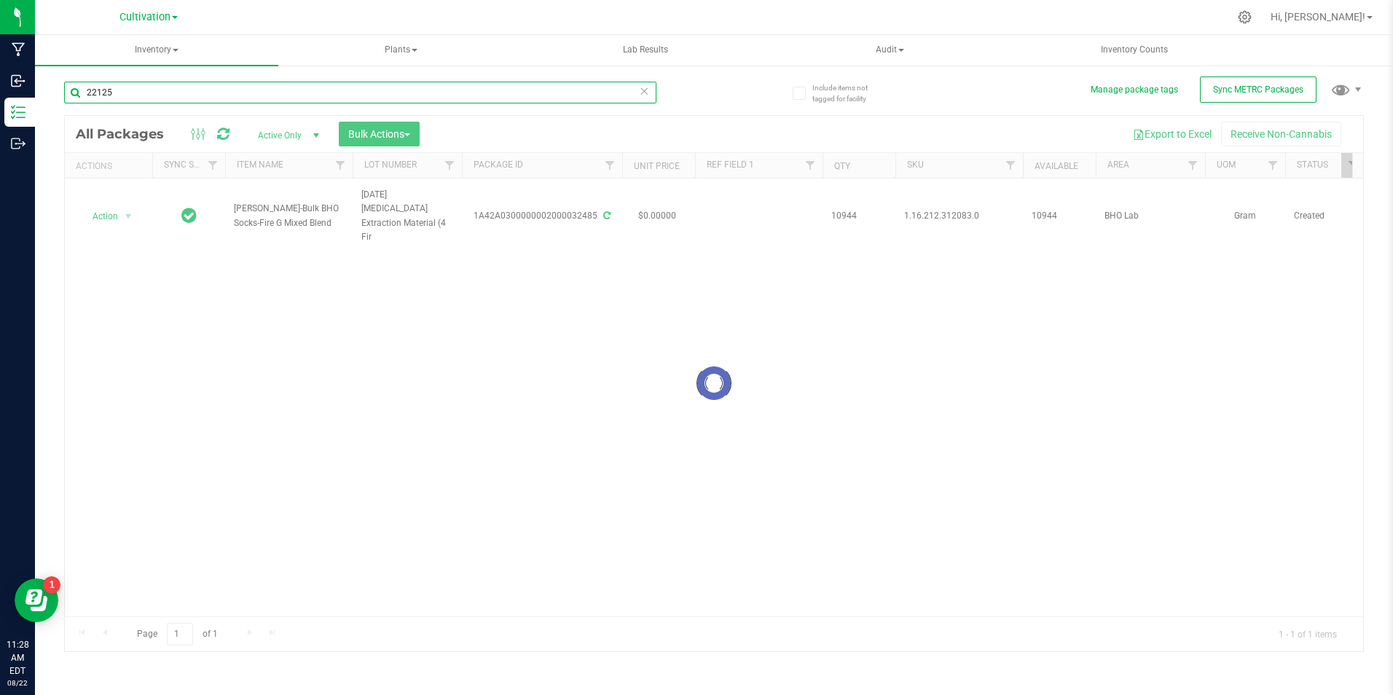  Describe the element at coordinates (157, 50) in the screenshot. I see `span: Inventory` at that location.